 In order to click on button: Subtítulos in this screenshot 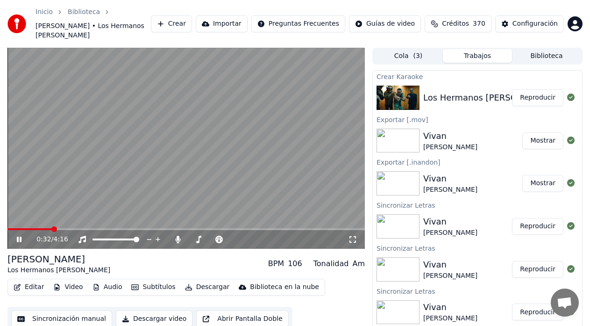, I will do `click(153, 287)`.